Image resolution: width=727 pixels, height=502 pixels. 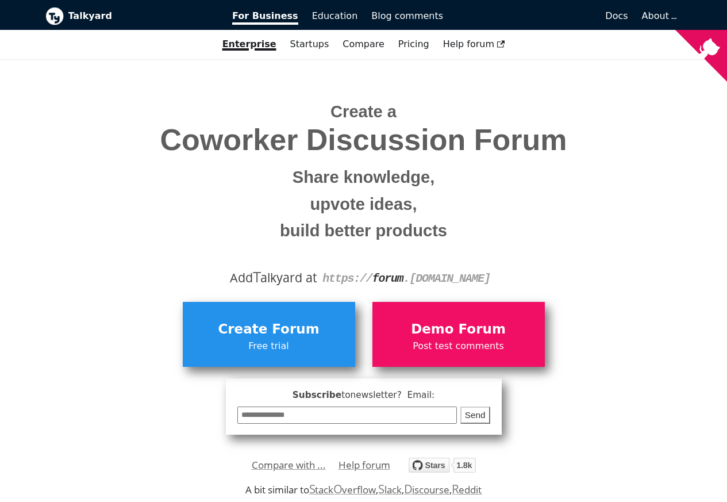 I want to click on span: T, so click(x=257, y=276).